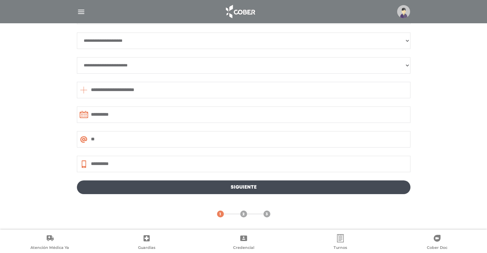 The height and width of the screenshot is (253, 487). Describe the element at coordinates (437, 248) in the screenshot. I see `span: Cober Doc` at that location.